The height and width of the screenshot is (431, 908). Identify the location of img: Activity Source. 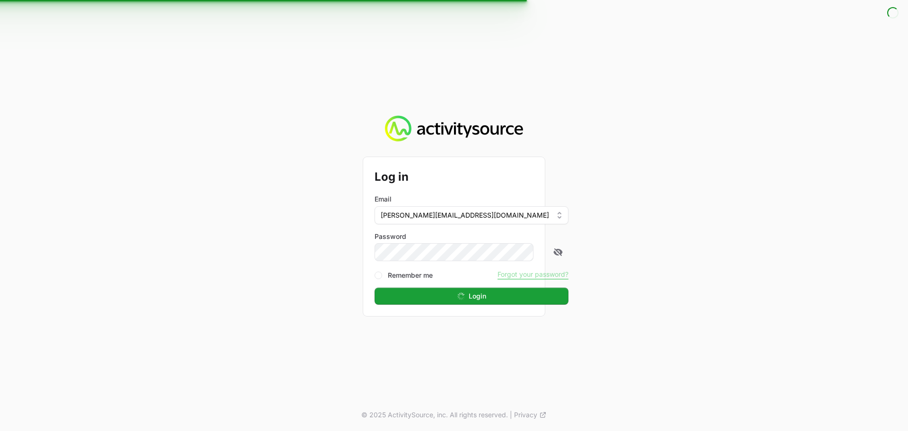
(454, 129).